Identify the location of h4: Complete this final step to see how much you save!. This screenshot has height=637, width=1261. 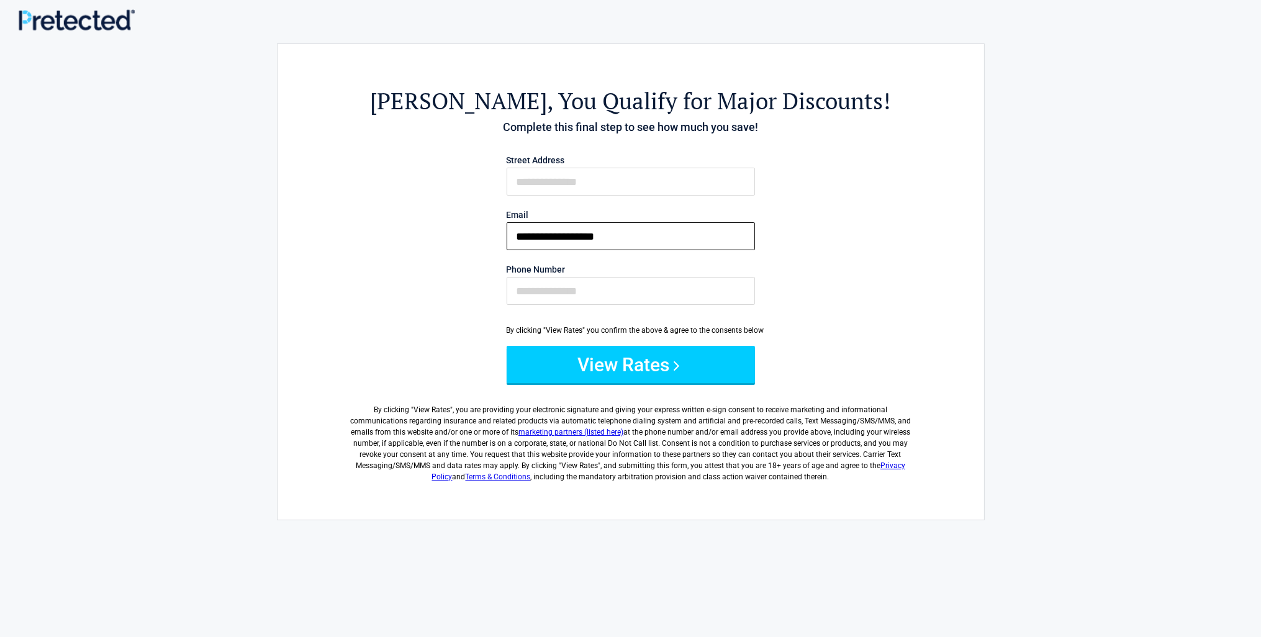
(631, 127).